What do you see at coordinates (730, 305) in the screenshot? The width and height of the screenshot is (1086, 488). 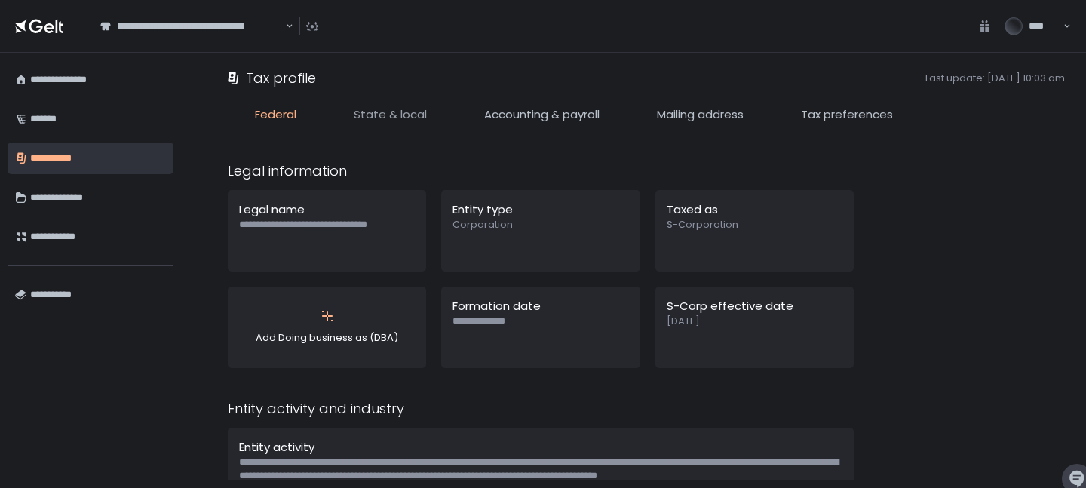 I see `span: S-Corp effective date` at bounding box center [730, 305].